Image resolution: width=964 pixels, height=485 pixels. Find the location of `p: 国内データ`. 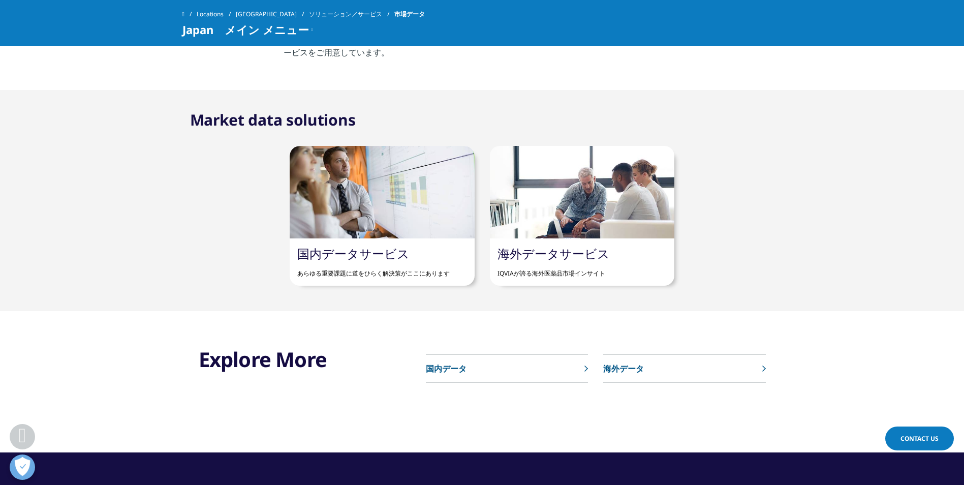

p: 国内データ is located at coordinates (446, 368).